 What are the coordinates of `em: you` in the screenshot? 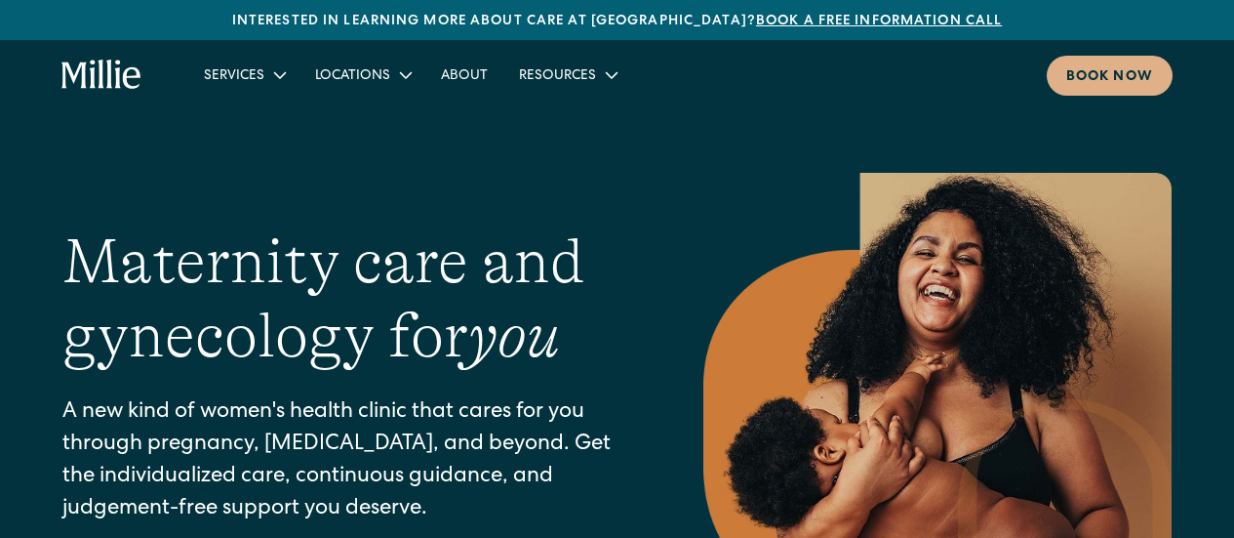 It's located at (514, 336).